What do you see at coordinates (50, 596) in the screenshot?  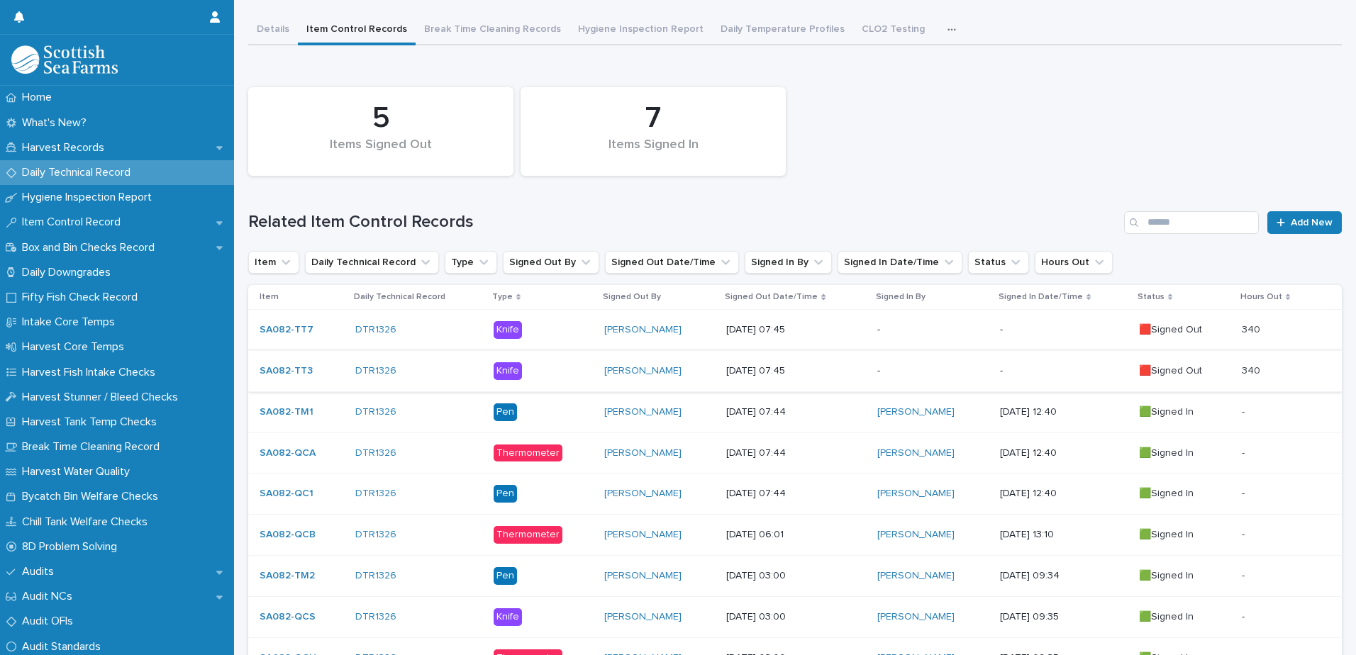 I see `p: Audit NCs` at bounding box center [50, 596].